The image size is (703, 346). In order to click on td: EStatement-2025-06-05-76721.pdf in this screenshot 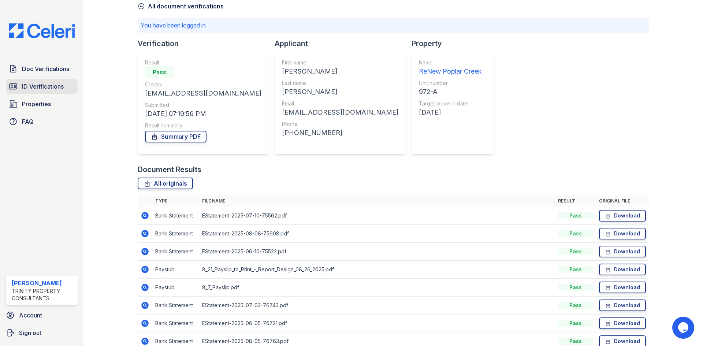, I will do `click(377, 323)`.